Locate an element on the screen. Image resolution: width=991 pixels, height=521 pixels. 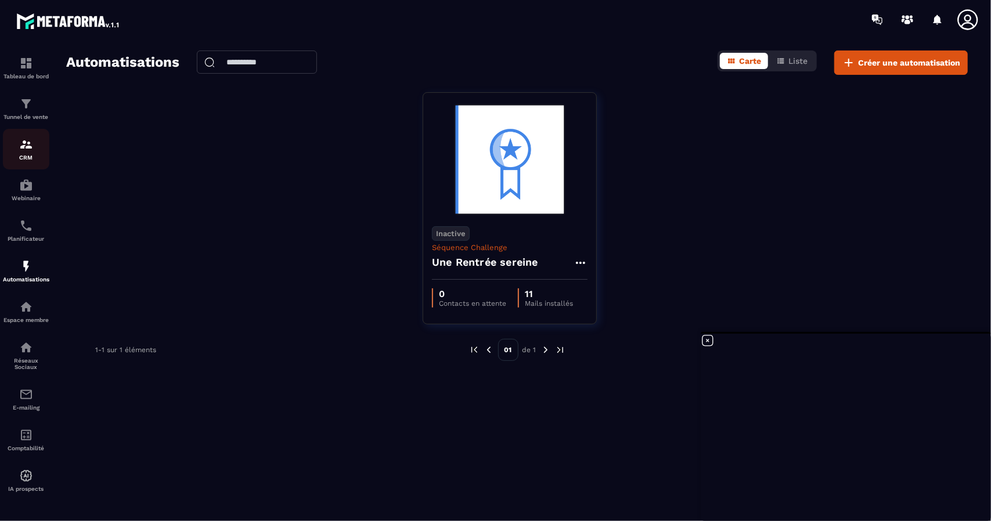
a: social-networksocial-networkRéseaux Sociaux is located at coordinates (26, 355).